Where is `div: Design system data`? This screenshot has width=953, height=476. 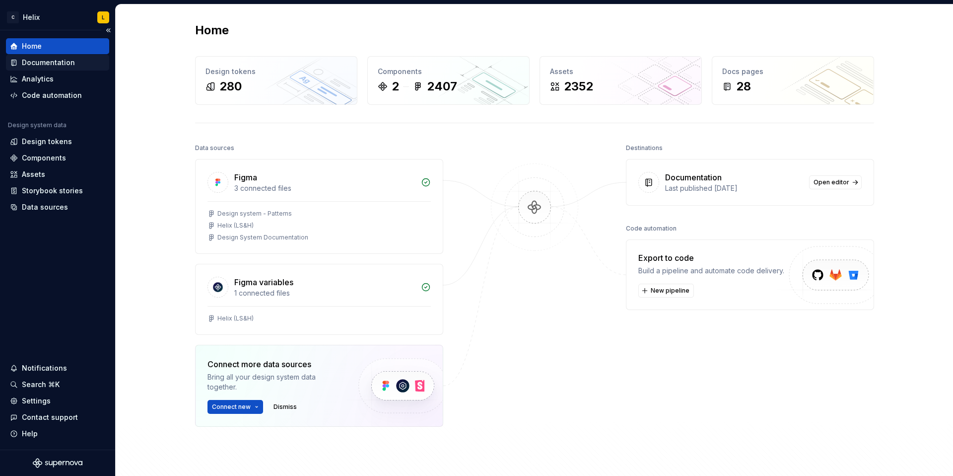
div: Design system data is located at coordinates (37, 125).